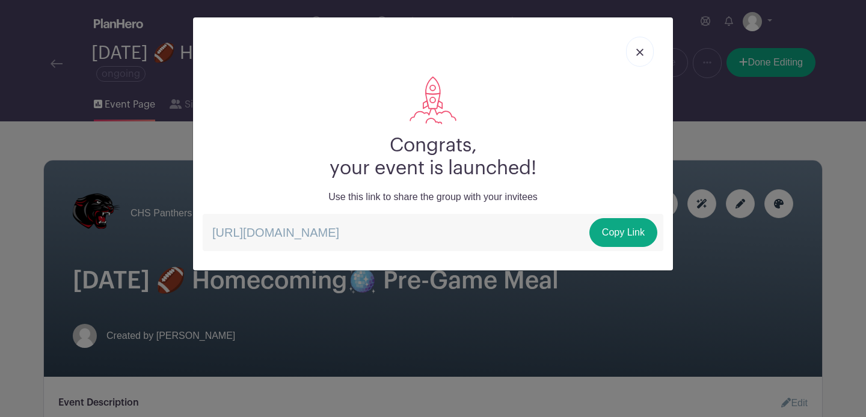 This screenshot has width=866, height=417. Describe the element at coordinates (433, 100) in the screenshot. I see `img: rocket-da9a8572226980f26bfc5974814f0c2ee1a6ab50d376292718498fe37755c64b.svg` at that location.